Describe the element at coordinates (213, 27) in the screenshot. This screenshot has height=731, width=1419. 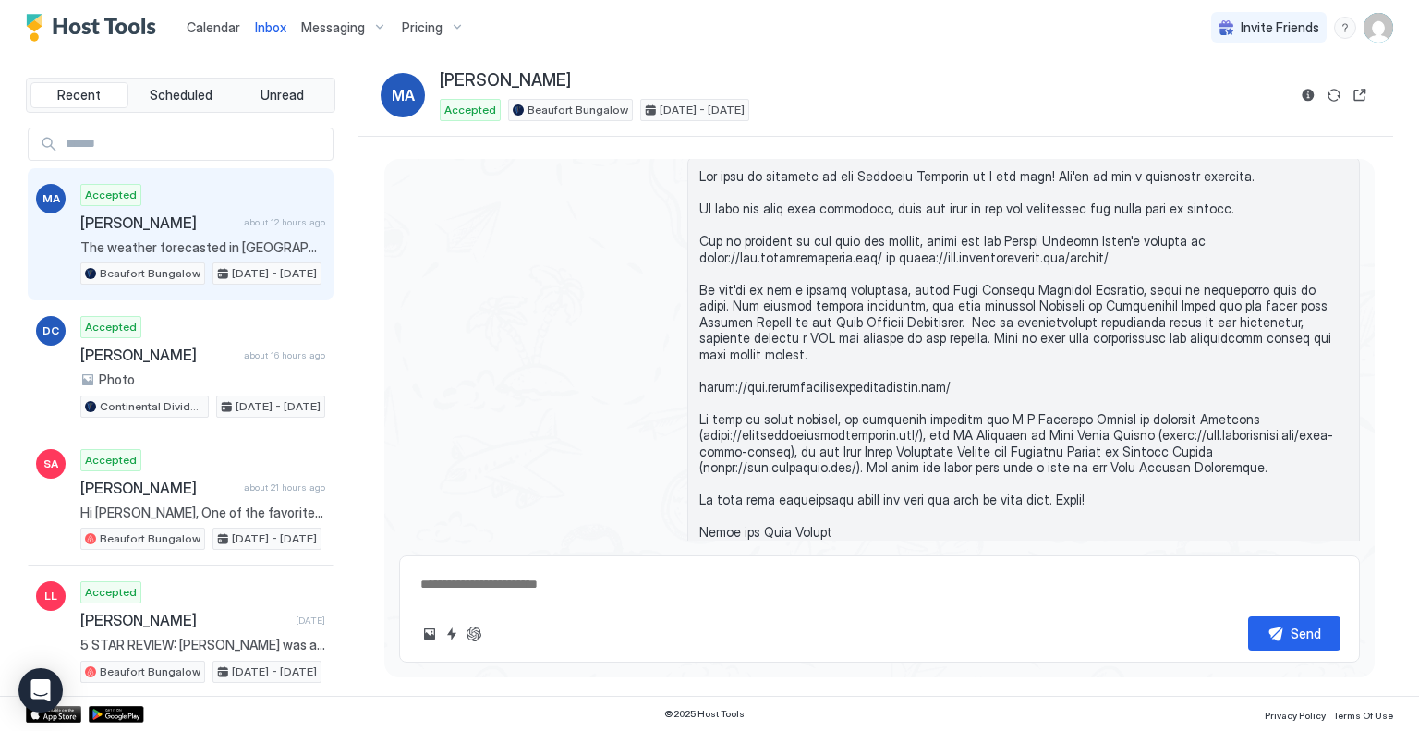
I see `a: Calendar` at that location.